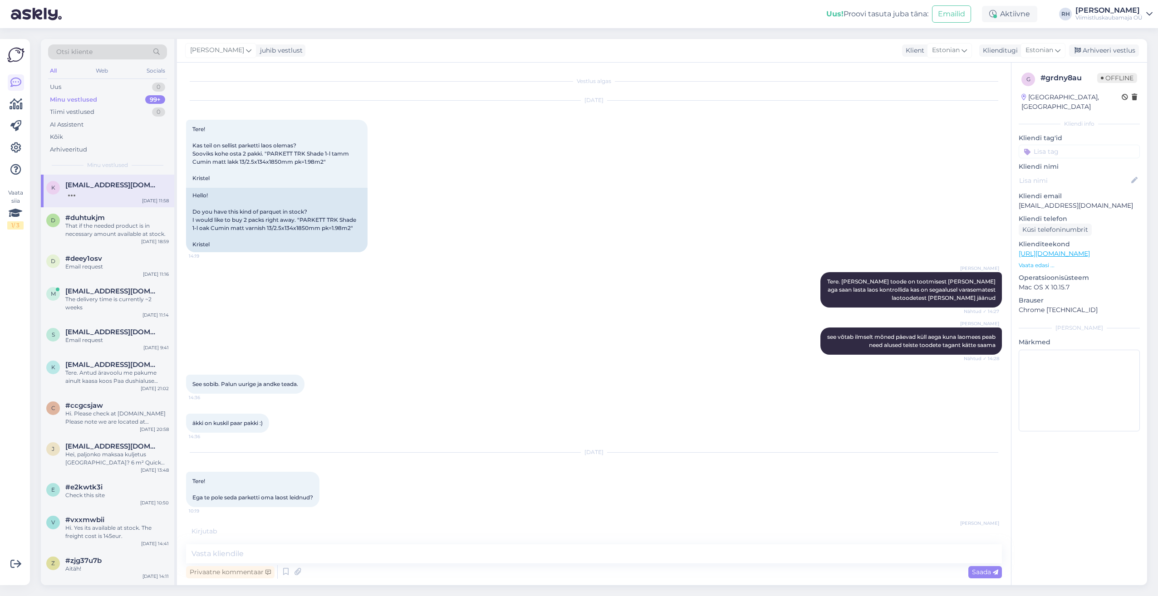 The width and height of the screenshot is (1158, 596). What do you see at coordinates (998, 50) in the screenshot?
I see `div: Klienditugi` at bounding box center [998, 50].